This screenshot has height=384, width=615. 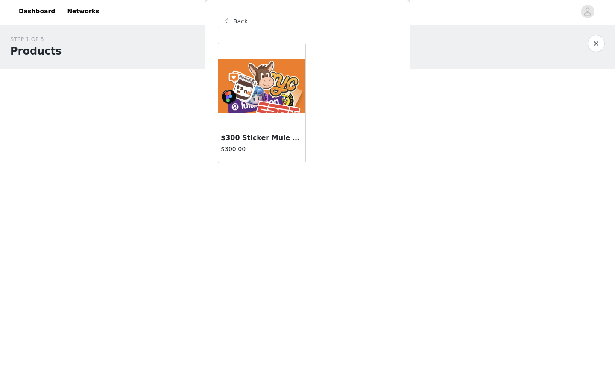 What do you see at coordinates (83, 11) in the screenshot?
I see `a: Networks` at bounding box center [83, 11].